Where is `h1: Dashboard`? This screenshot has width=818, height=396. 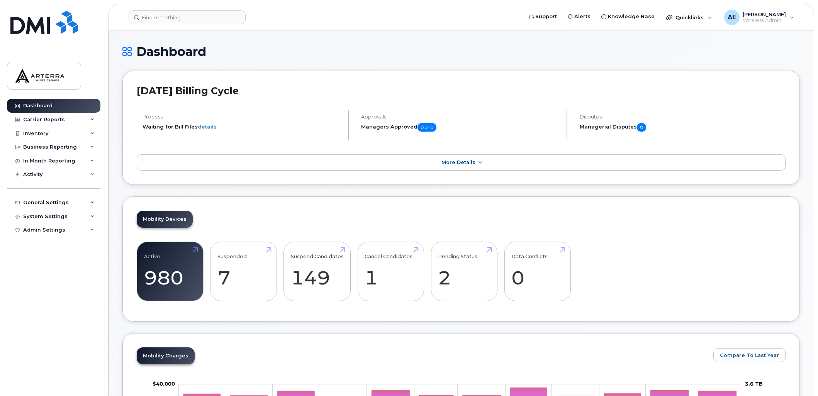
h1: Dashboard is located at coordinates (461, 51).